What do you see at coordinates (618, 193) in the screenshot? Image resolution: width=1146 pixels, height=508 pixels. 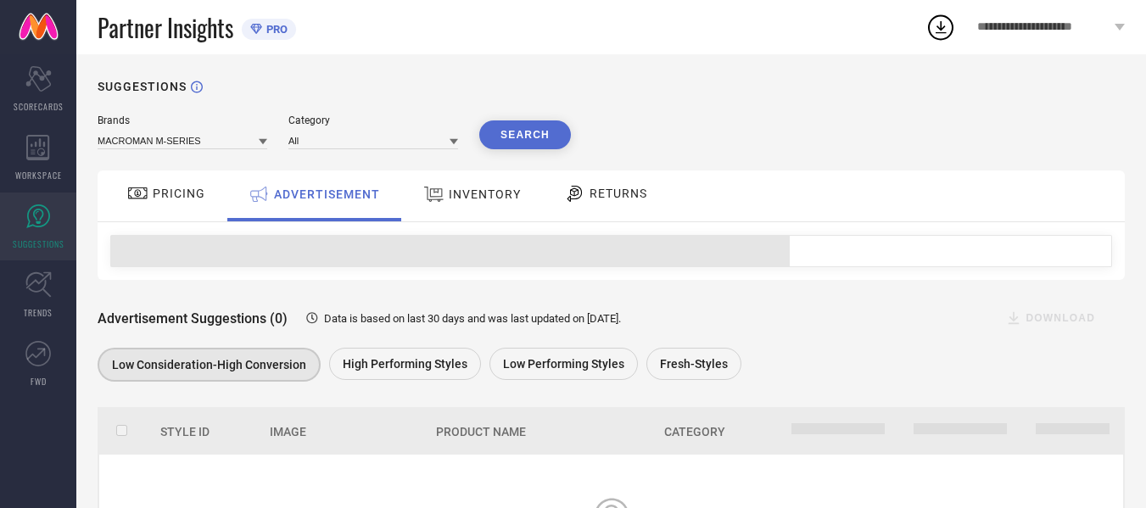 I see `span: RETURNS` at bounding box center [618, 193].